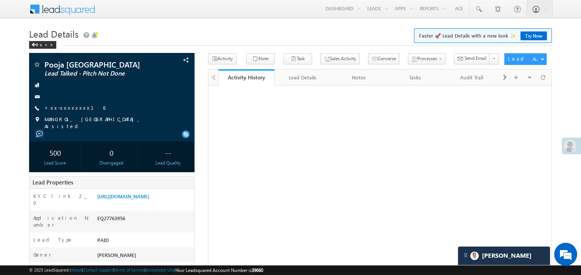  I want to click on div: Lead Quality, so click(168, 163).